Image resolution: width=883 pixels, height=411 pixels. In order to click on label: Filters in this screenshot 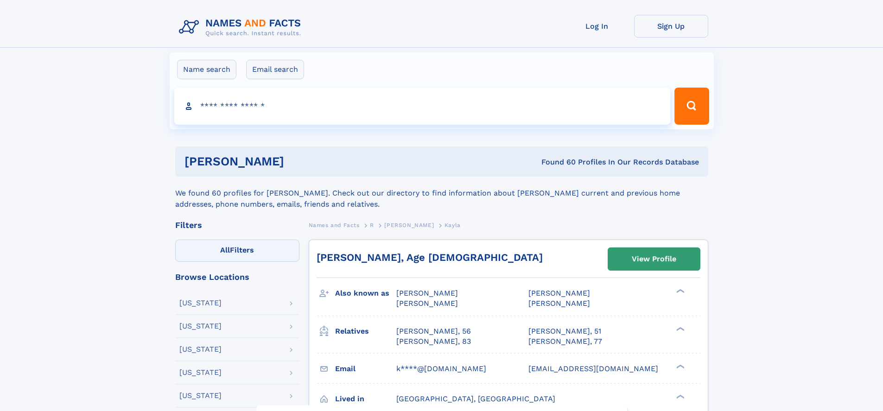, I will do `click(237, 251)`.